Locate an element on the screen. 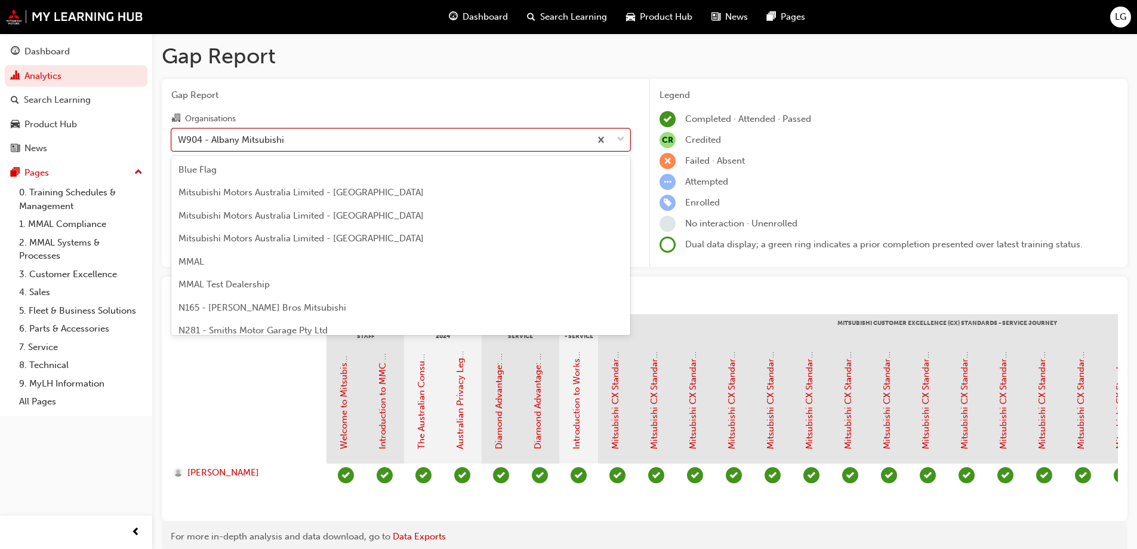  a: guage-iconDashboard is located at coordinates (478, 17).